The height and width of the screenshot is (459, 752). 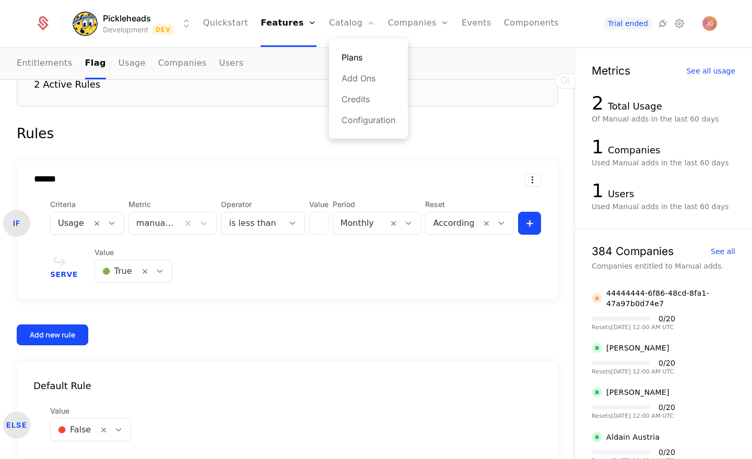 I want to click on a: Plans, so click(x=368, y=57).